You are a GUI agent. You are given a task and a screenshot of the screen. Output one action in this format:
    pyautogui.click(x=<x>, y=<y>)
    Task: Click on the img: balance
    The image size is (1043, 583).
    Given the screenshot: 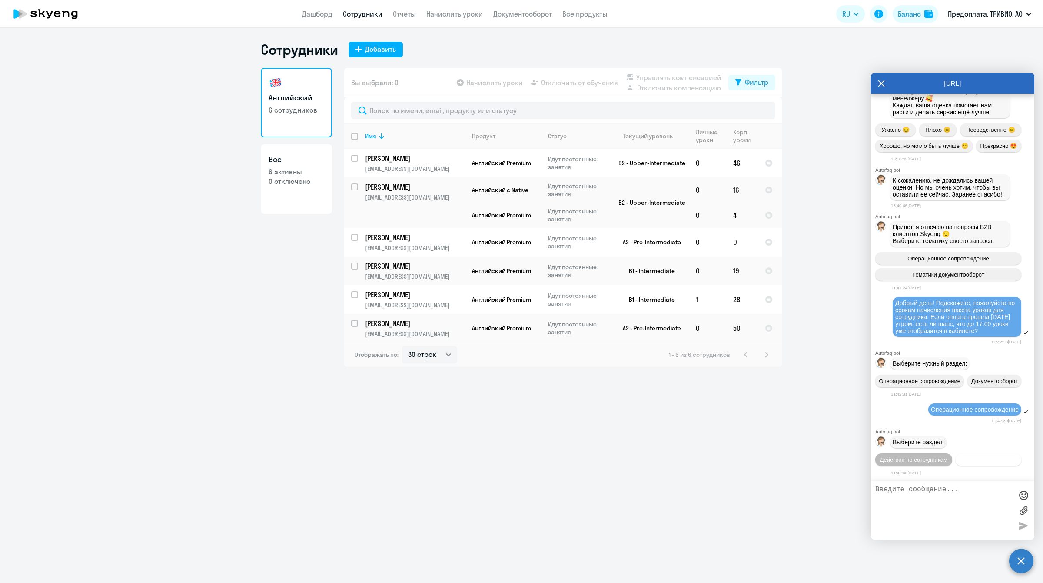 What is the action you would take?
    pyautogui.click(x=929, y=14)
    